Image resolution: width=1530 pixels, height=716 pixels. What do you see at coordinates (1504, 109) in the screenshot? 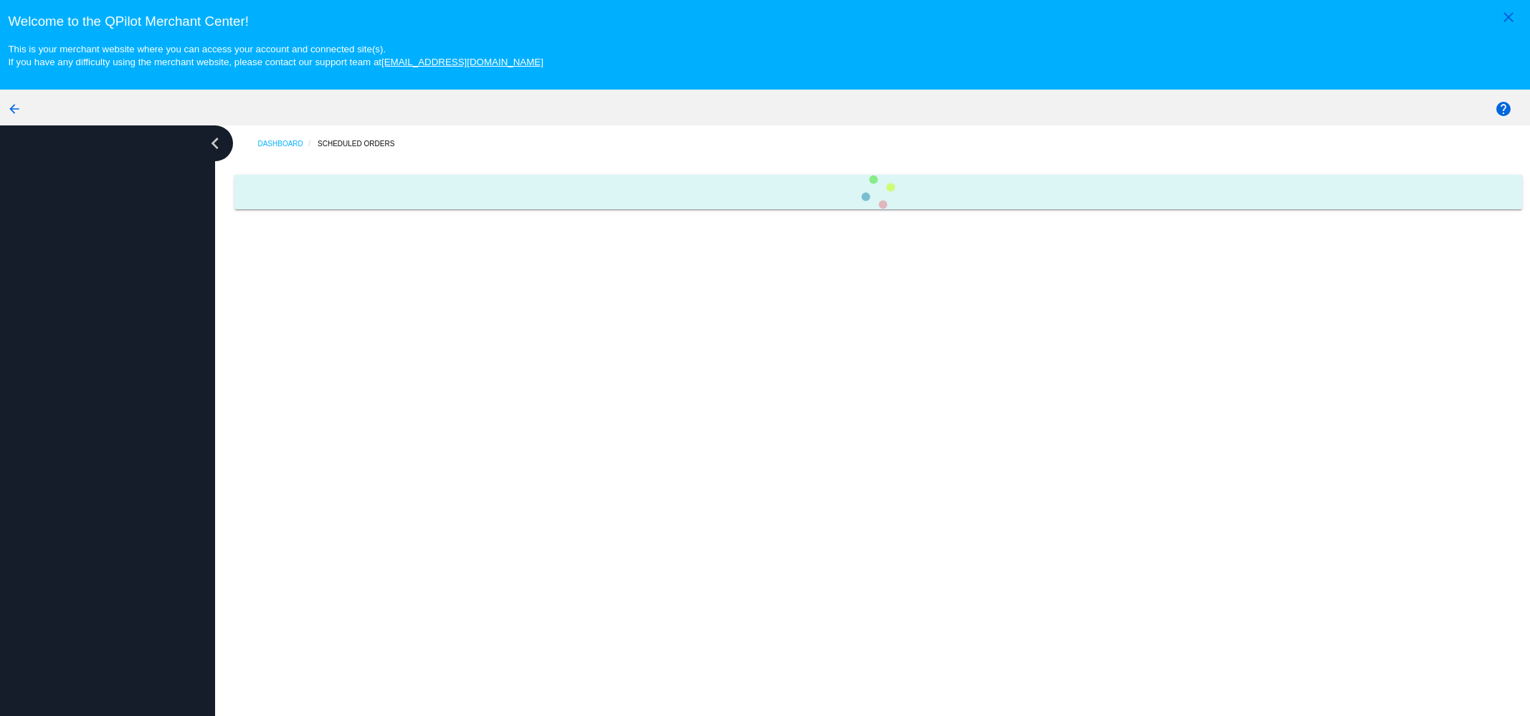
I see `mat-icon: help` at bounding box center [1504, 109].